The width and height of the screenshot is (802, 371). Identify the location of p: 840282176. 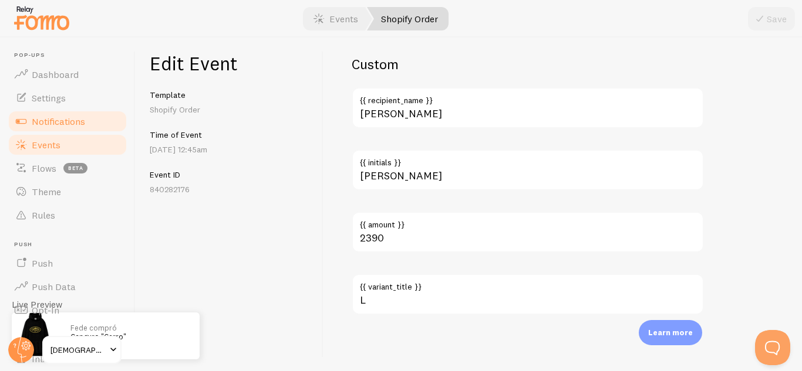
(229, 190).